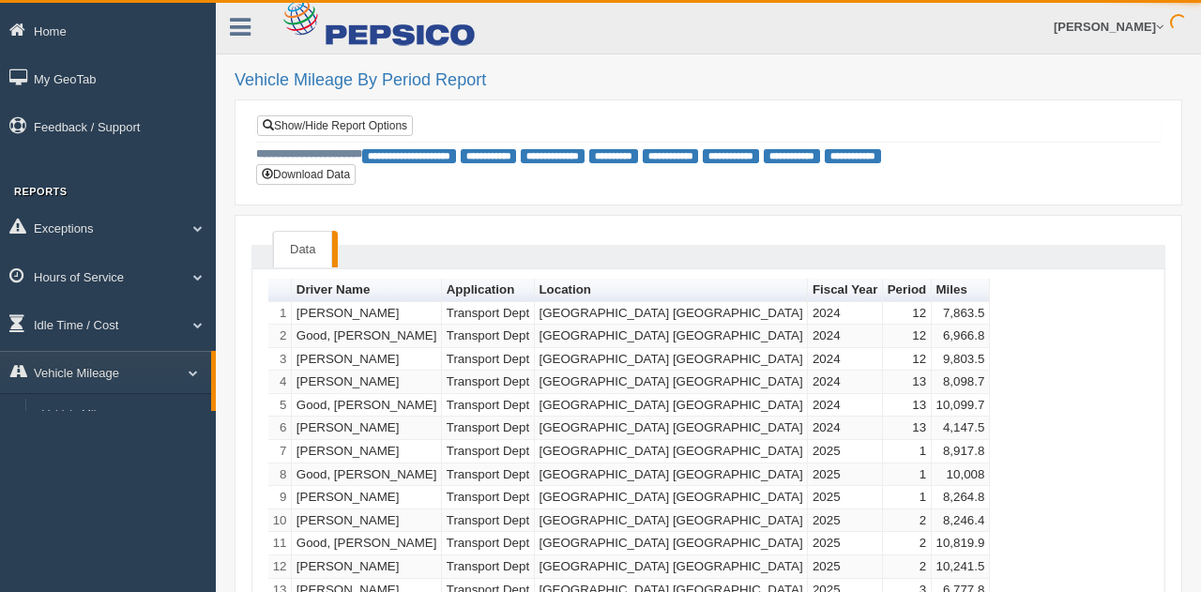  What do you see at coordinates (280, 428) in the screenshot?
I see `td: 6` at bounding box center [280, 428].